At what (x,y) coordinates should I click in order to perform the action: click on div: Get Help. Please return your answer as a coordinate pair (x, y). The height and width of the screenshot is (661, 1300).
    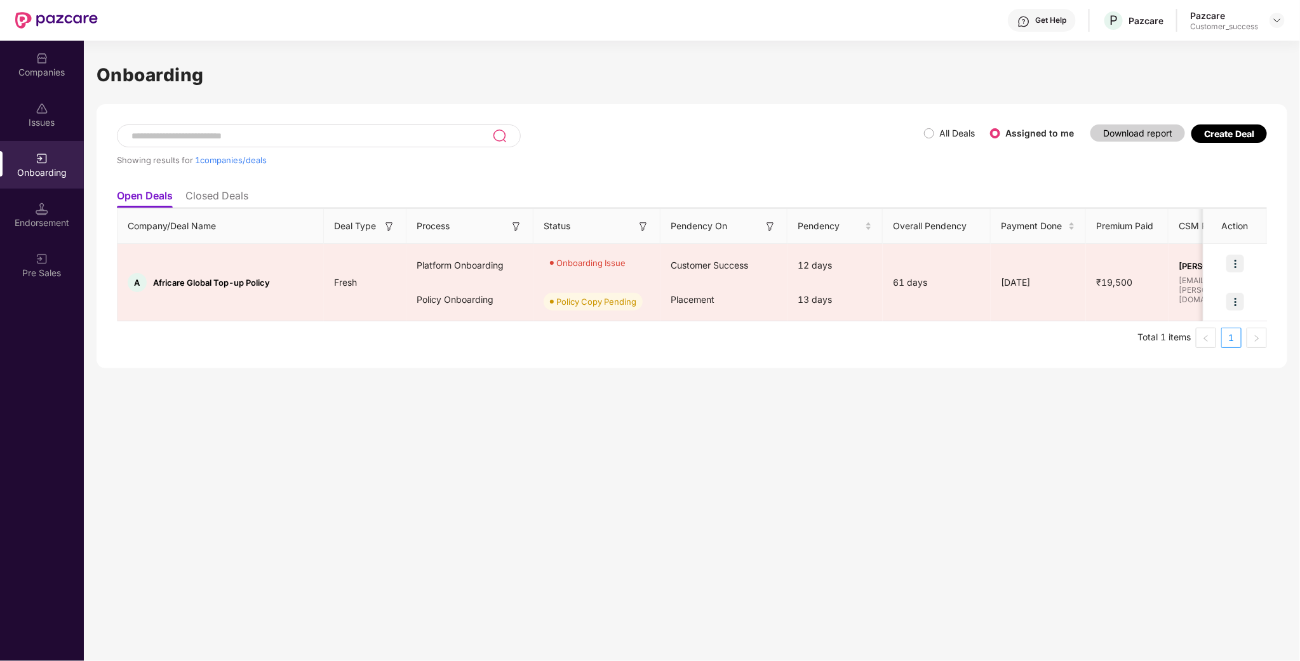
    Looking at the image, I should click on (1050, 20).